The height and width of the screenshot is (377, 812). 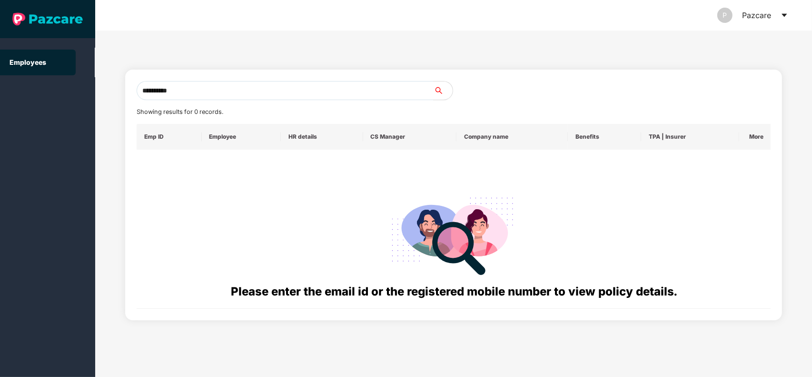 I want to click on th: More, so click(x=755, y=137).